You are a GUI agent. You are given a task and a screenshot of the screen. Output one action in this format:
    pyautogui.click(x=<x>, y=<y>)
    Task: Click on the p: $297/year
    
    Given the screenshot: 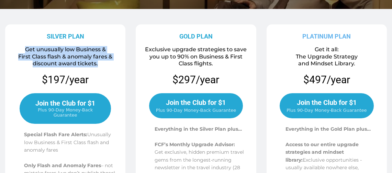 What is the action you would take?
    pyautogui.click(x=196, y=79)
    